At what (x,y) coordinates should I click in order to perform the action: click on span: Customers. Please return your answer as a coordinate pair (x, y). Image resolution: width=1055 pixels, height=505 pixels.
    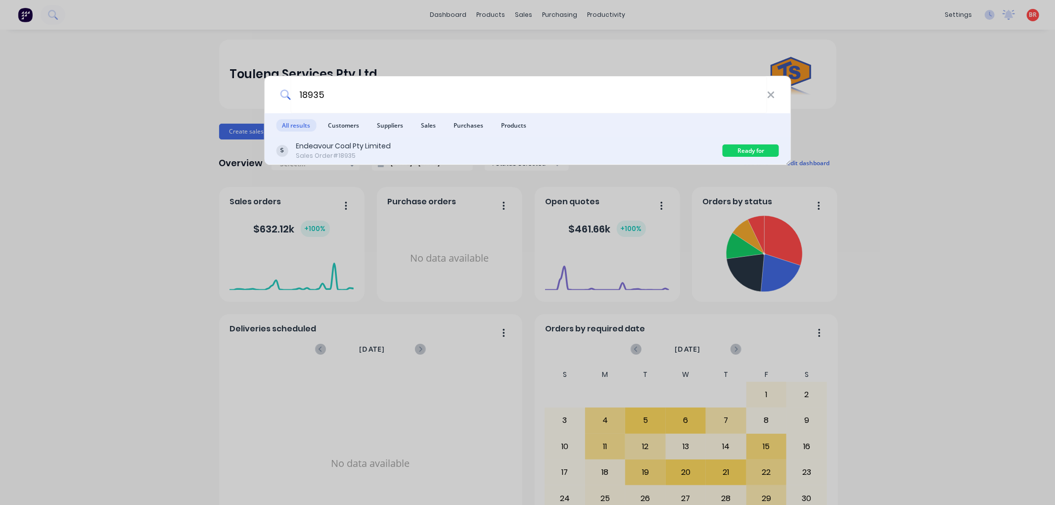
    Looking at the image, I should click on (343, 125).